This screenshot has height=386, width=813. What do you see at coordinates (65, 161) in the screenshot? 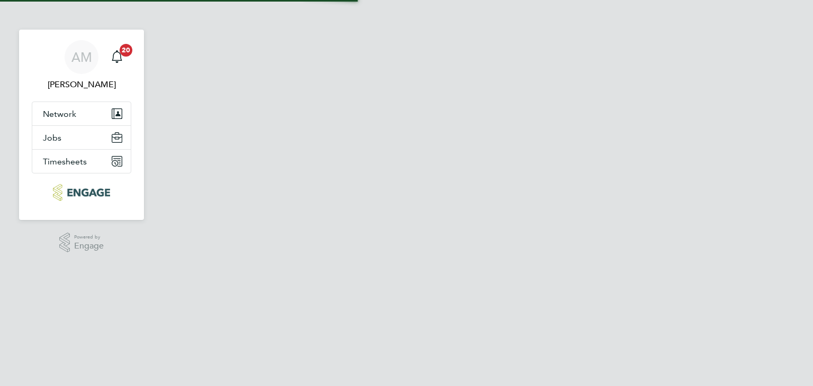
I see `span: Timesheets` at bounding box center [65, 161].